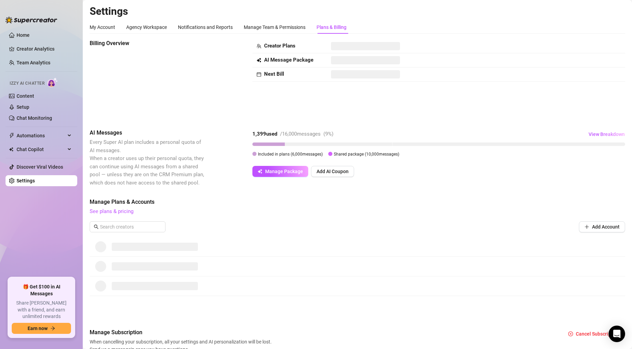 Image resolution: width=632 pixels, height=349 pixels. What do you see at coordinates (96, 227) in the screenshot?
I see `span: search` at bounding box center [96, 227].